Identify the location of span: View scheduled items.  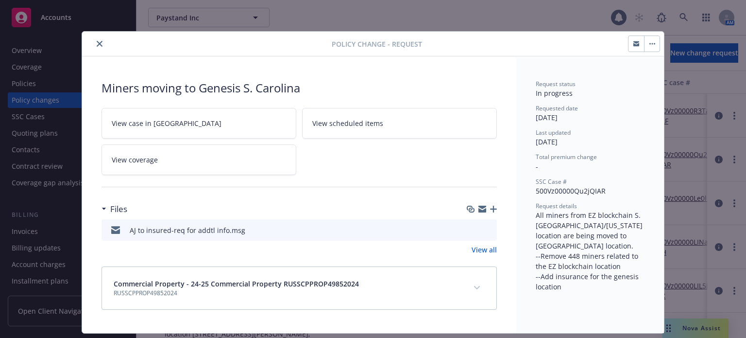
(348, 123).